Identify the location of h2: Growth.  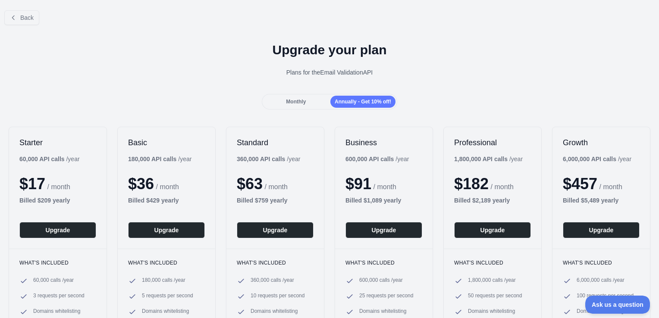
(601, 143).